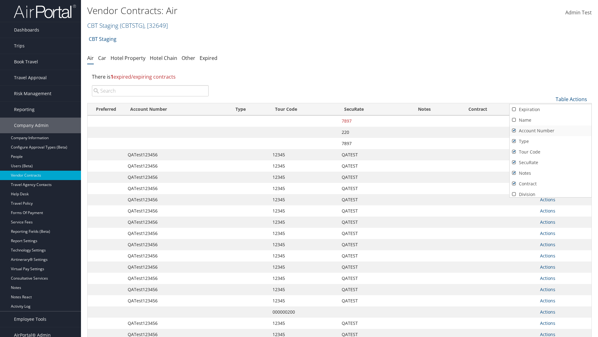 This screenshot has width=598, height=337. What do you see at coordinates (551, 120) in the screenshot?
I see `a: Name` at bounding box center [551, 120].